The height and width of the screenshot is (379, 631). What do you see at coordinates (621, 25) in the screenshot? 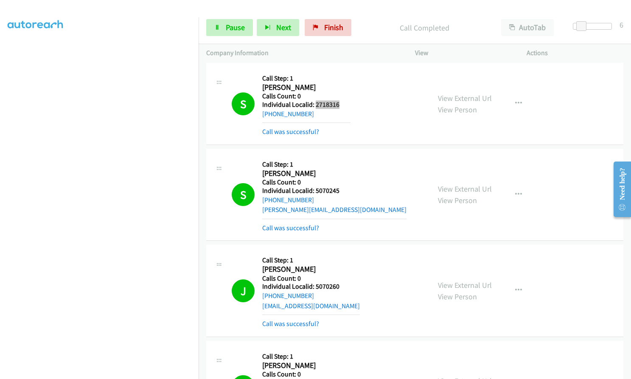
I see `div: 6` at bounding box center [621, 25].